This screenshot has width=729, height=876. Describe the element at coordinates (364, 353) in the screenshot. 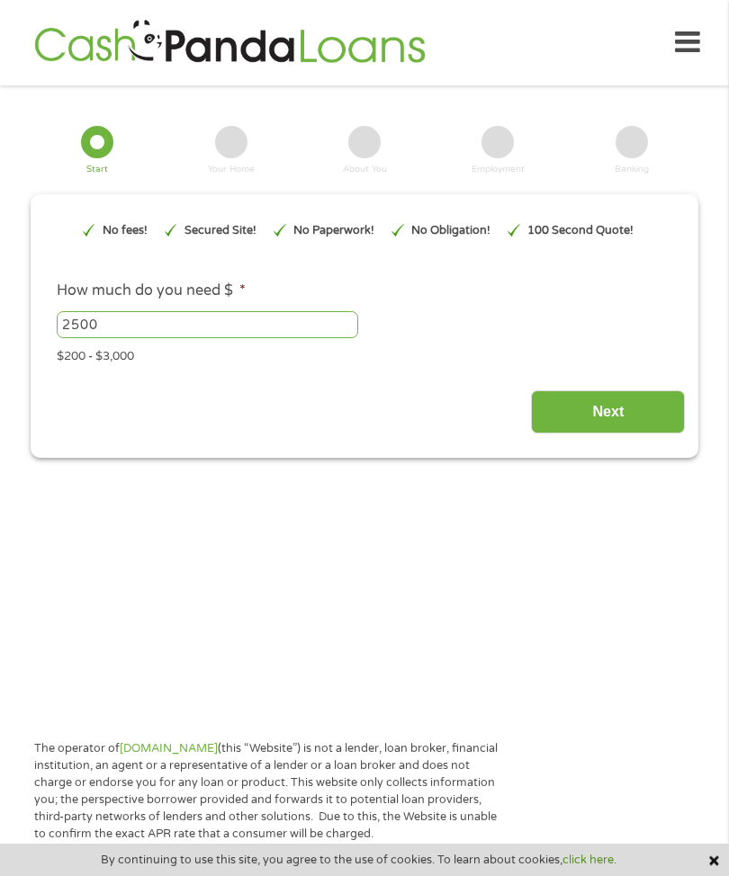

I see `div: $200 - $3,000` at that location.